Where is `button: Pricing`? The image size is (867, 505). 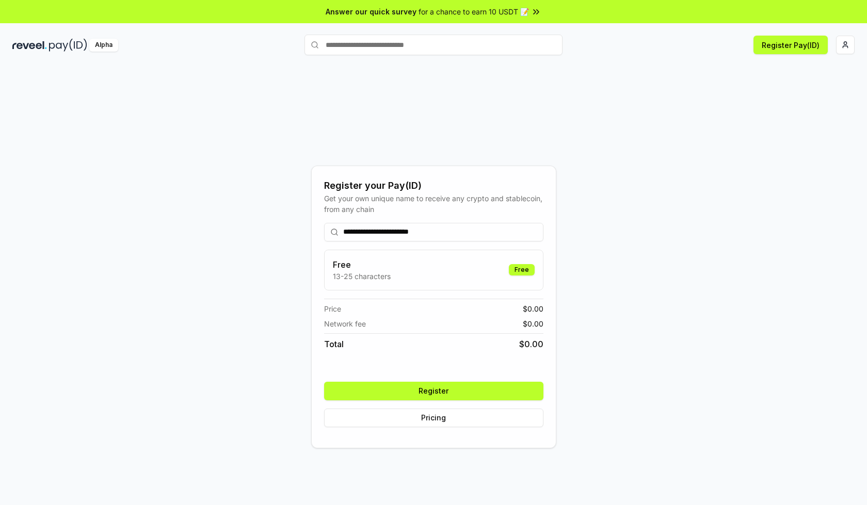 button: Pricing is located at coordinates (433, 418).